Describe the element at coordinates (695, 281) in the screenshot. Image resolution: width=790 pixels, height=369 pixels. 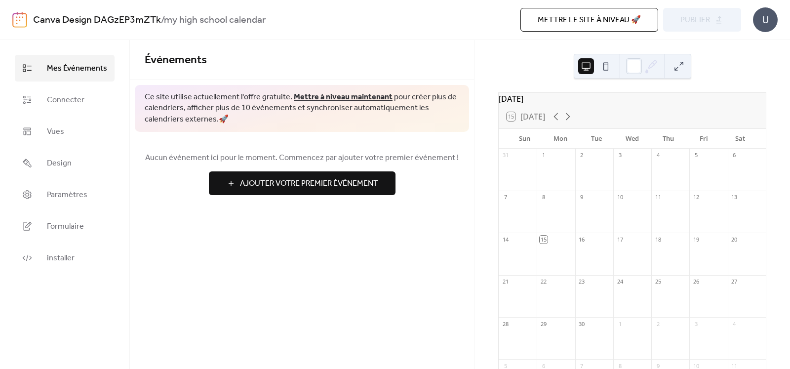
I see `div: 26` at that location.